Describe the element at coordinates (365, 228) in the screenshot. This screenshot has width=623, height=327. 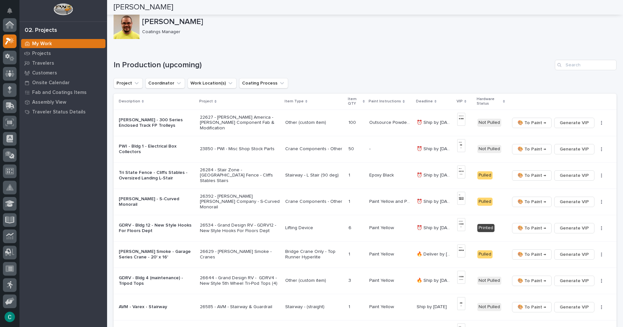
I see `tr: GDRV - Bldg 12 - New Style Hooks For Floors Dept26534 - Grand Design RV - GDRV12 - New Style Hook...` at that location.